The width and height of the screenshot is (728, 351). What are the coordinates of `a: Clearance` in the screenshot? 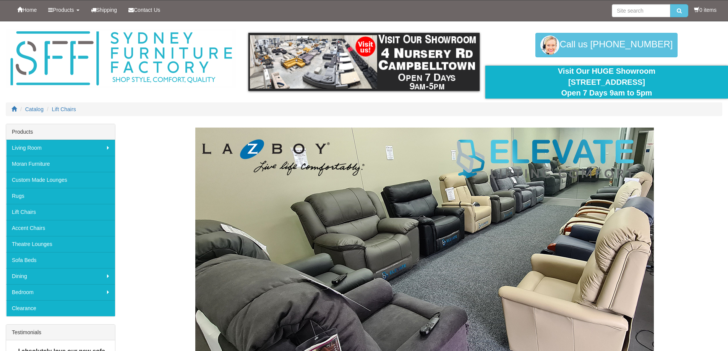 It's located at (60, 308).